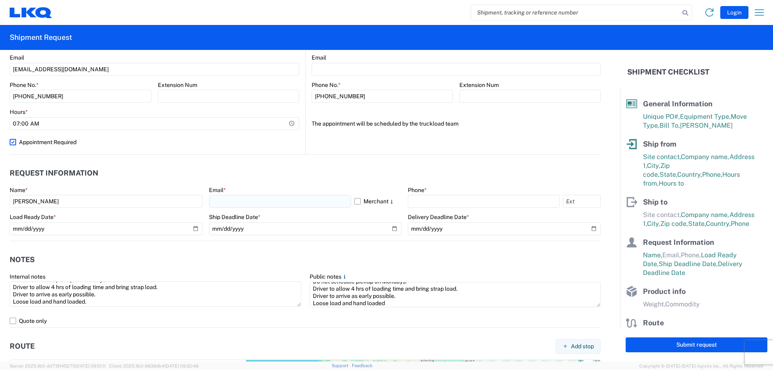 This screenshot has width=773, height=370. I want to click on label: Appointment Required, so click(154, 142).